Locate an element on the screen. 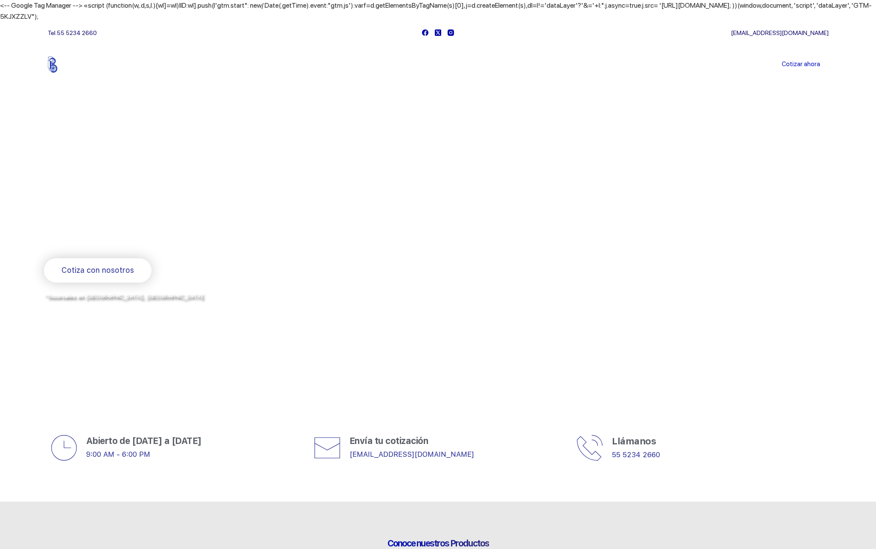  a: Instagram is located at coordinates (450, 32).